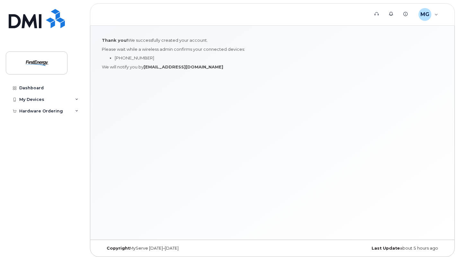 The height and width of the screenshot is (257, 458). Describe the element at coordinates (386, 248) in the screenshot. I see `strong: Last Update` at that location.